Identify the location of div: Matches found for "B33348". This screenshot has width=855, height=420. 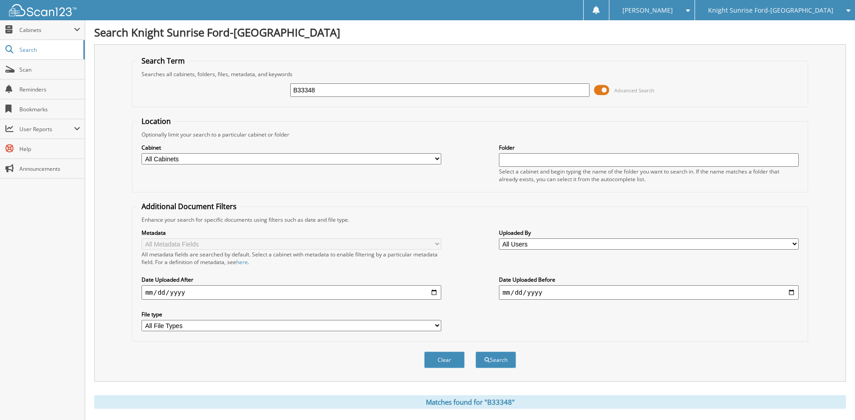
(470, 402).